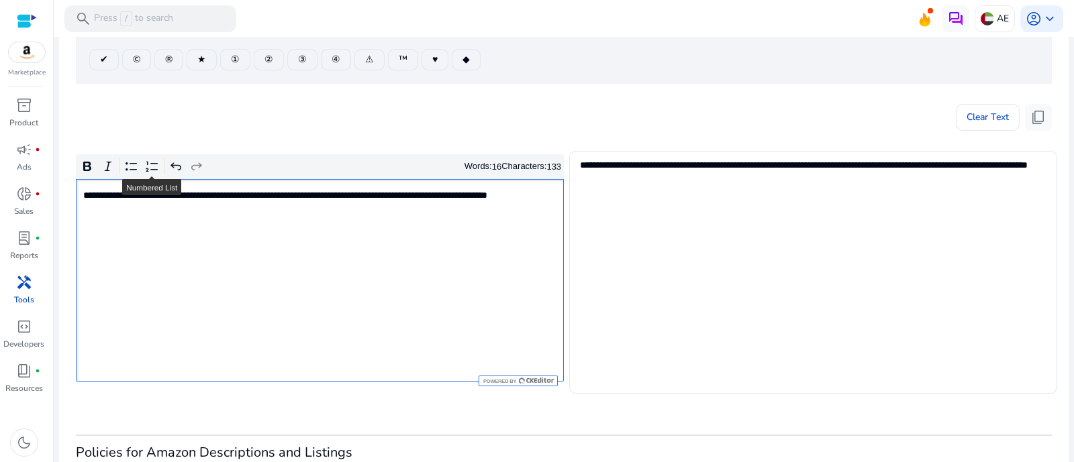 Image resolution: width=1074 pixels, height=462 pixels. What do you see at coordinates (24, 300) in the screenshot?
I see `p: Tools` at bounding box center [24, 300].